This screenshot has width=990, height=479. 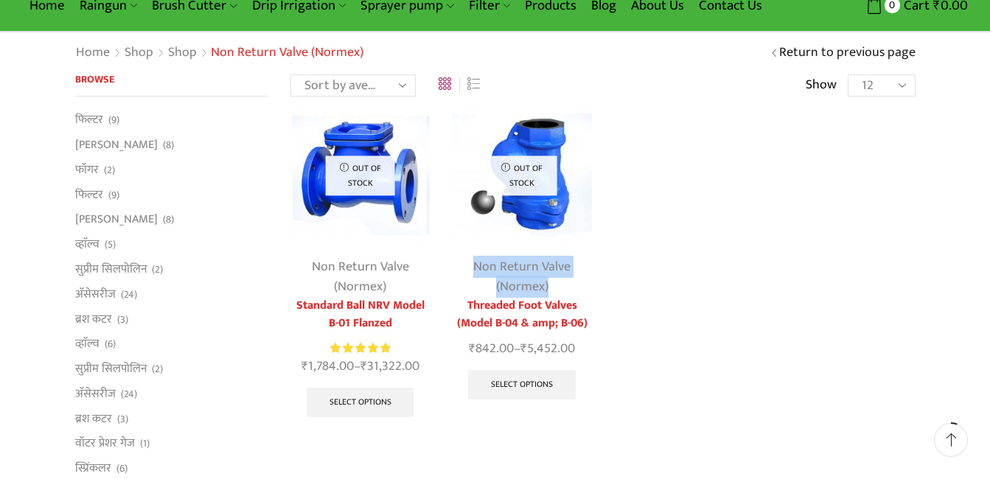 What do you see at coordinates (547, 349) in the screenshot?
I see `bdi: 5,452.00` at bounding box center [547, 349].